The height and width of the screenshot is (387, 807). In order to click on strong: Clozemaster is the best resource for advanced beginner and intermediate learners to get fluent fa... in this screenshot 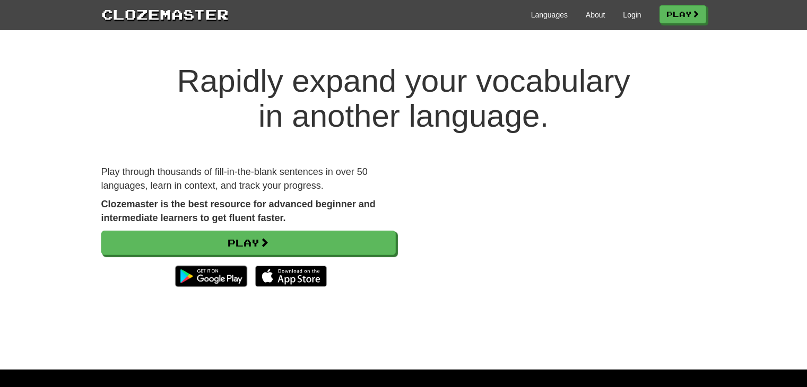, I will do `click(238, 211)`.